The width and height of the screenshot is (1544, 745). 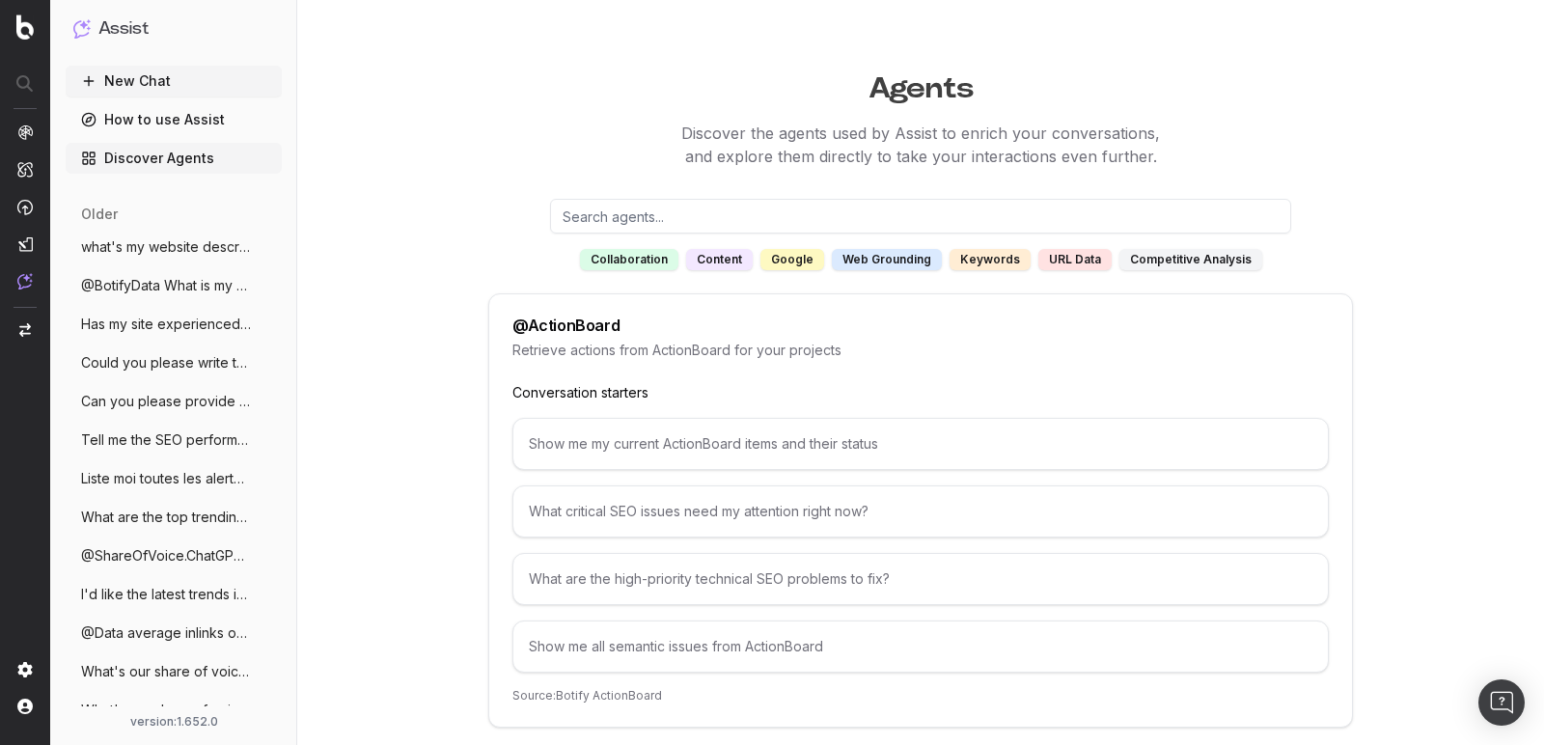 I want to click on p: Source: Botify ActionBoard, so click(x=921, y=696).